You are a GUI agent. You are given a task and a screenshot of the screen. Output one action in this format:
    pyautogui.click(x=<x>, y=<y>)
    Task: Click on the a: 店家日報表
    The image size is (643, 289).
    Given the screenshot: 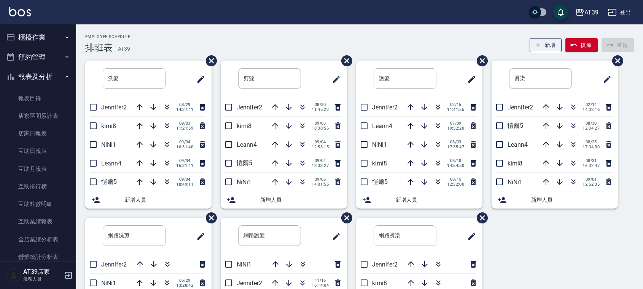 What is the action you would take?
    pyautogui.click(x=38, y=133)
    